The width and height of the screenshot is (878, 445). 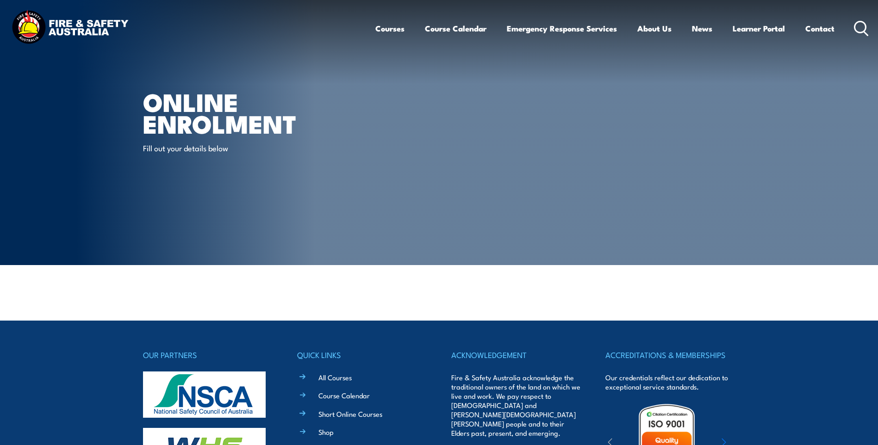 What do you see at coordinates (516, 406) in the screenshot?
I see `p: Fire & Safety Australia acknowledge the traditional owners of the land on which we live and work....` at bounding box center [516, 406].